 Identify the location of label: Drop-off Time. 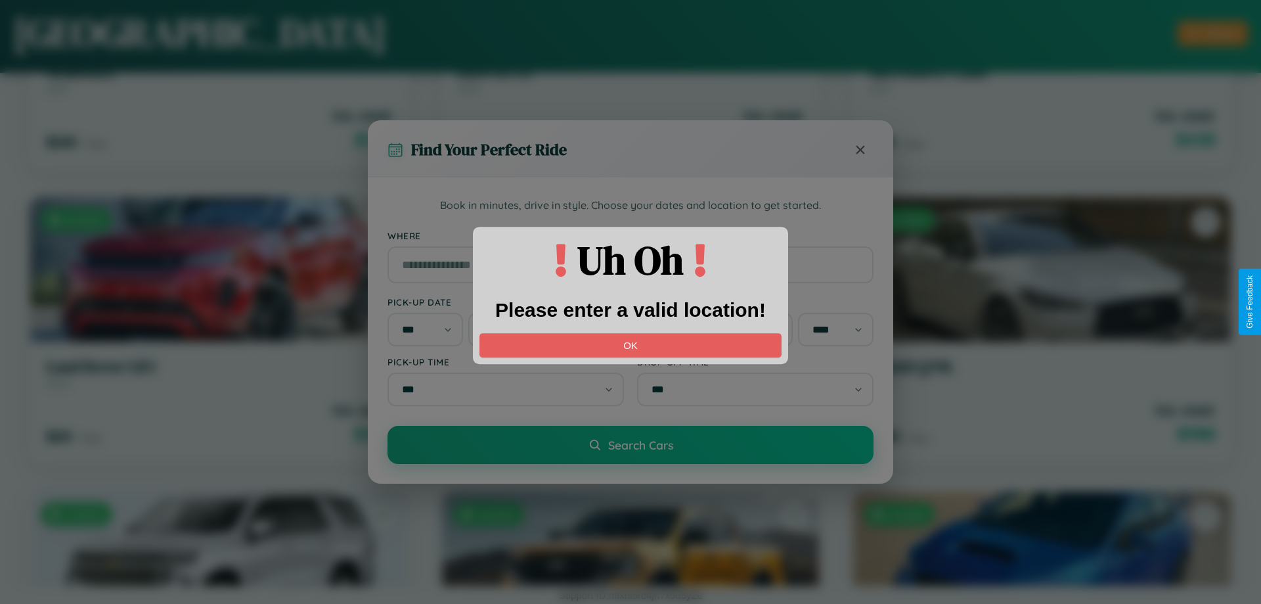
(756, 361).